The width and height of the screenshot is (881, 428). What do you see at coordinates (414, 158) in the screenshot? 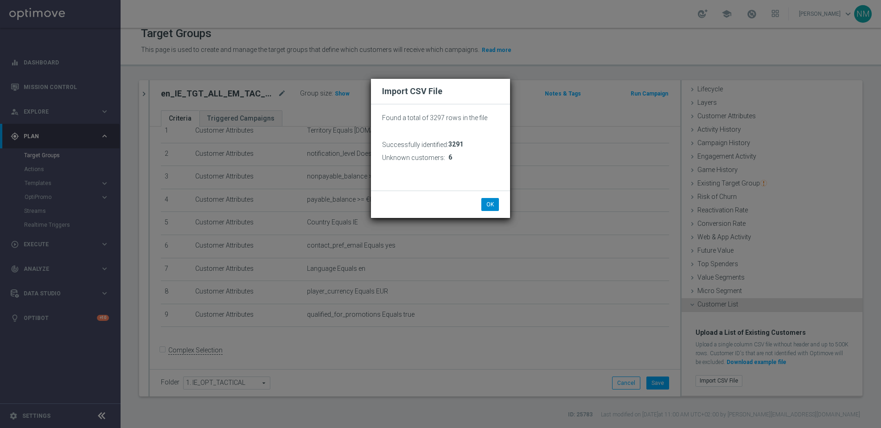
I see `h3: Unknown customers:` at bounding box center [414, 158].